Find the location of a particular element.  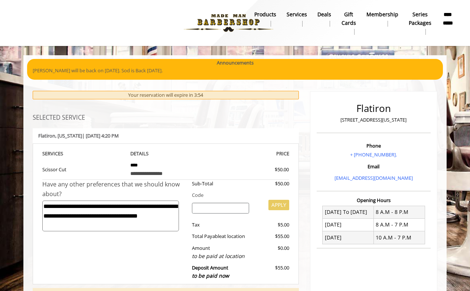

a: Gift cardsgift cards is located at coordinates (349, 23).